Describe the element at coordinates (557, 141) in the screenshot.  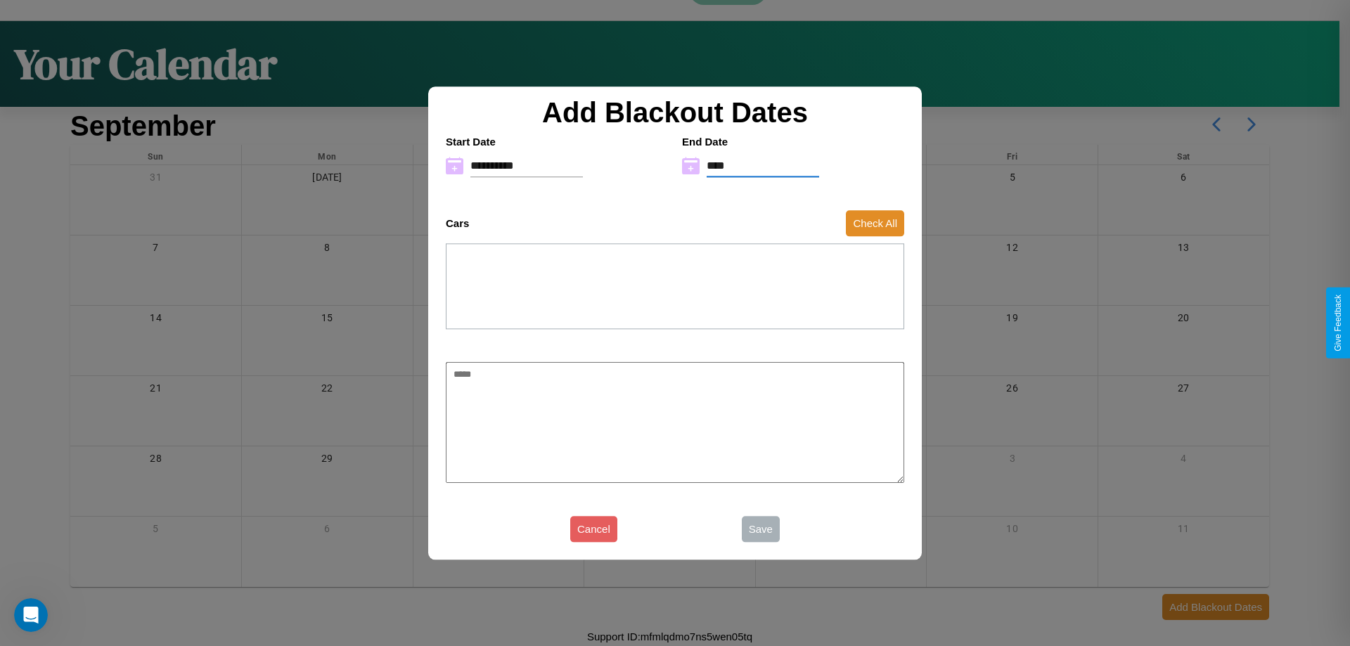
I see `h4: Start Date` at that location.